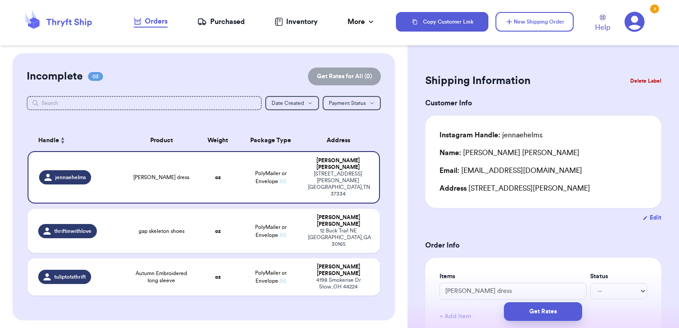 The width and height of the screenshot is (679, 328). What do you see at coordinates (450, 153) in the screenshot?
I see `span: Name:` at bounding box center [450, 153].